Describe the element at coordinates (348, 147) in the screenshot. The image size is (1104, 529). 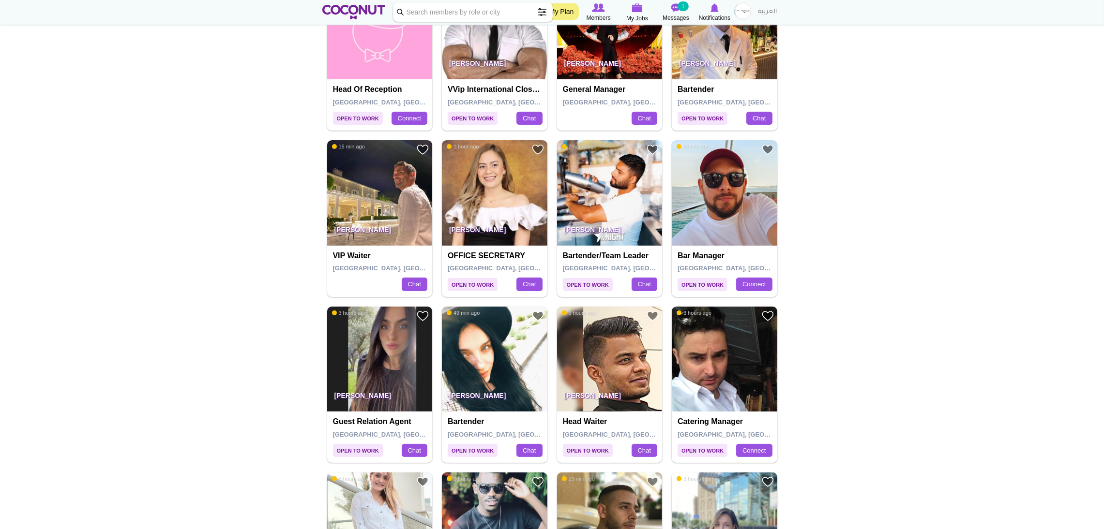
I see `span: 16 min ago` at that location.